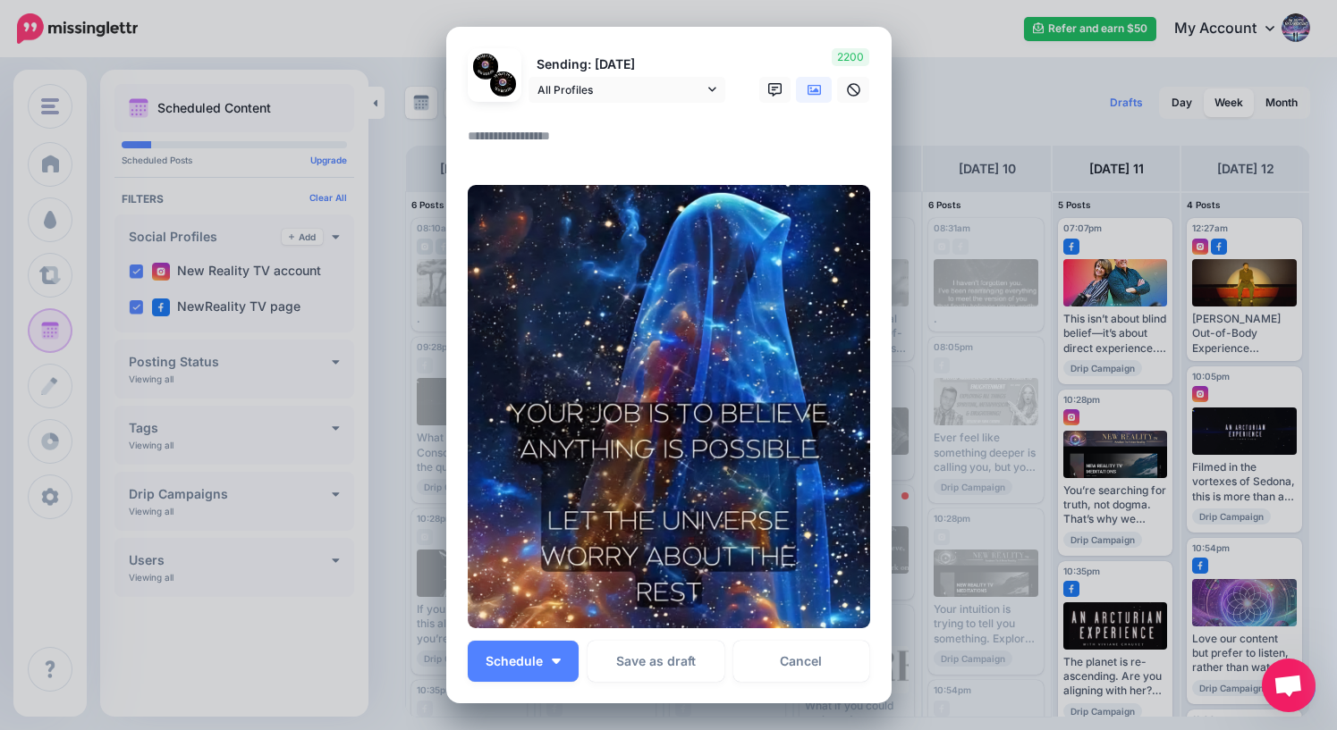 The height and width of the screenshot is (730, 1337). What do you see at coordinates (850, 57) in the screenshot?
I see `span: 2200` at bounding box center [850, 57].